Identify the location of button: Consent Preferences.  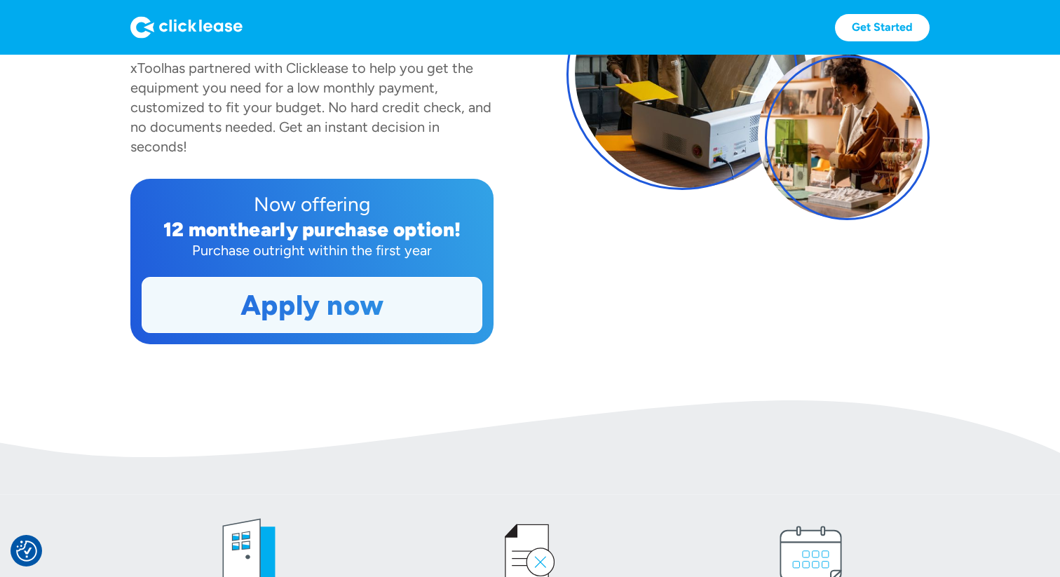
(27, 551).